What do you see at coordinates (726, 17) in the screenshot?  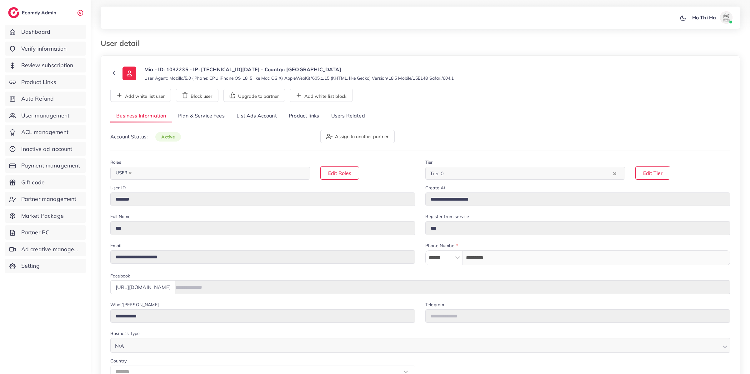 I see `img: avatar` at bounding box center [726, 17].